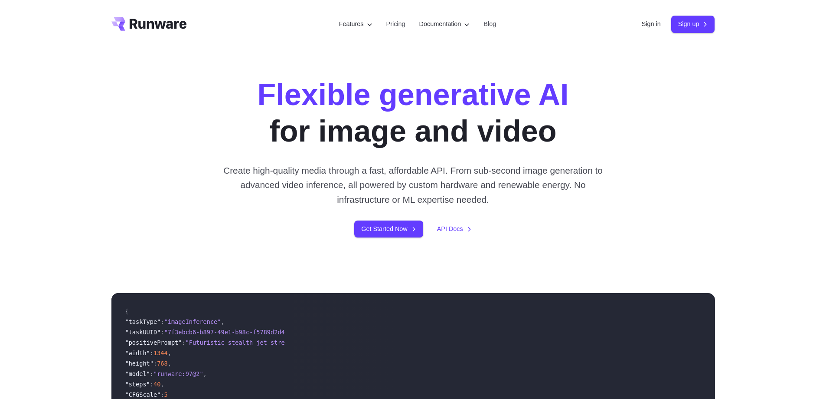 This screenshot has width=826, height=399. I want to click on a: Pricing, so click(396, 24).